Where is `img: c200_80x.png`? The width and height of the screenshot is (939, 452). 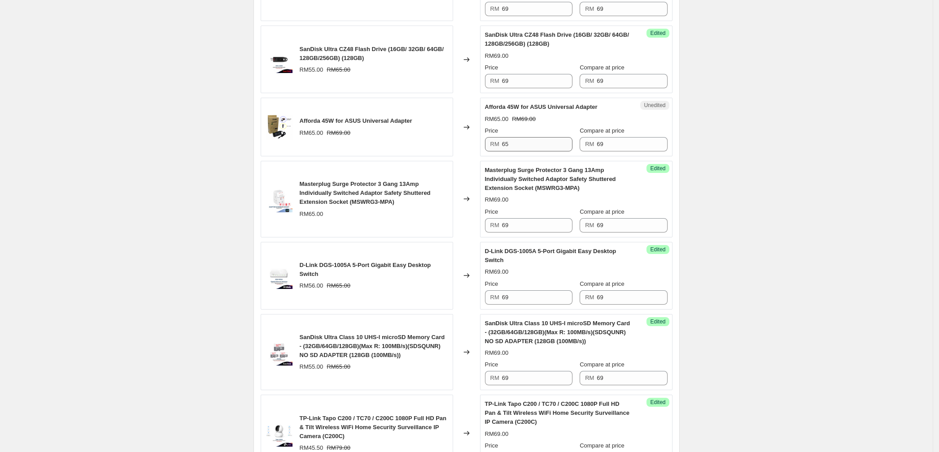
img: c200_80x.png is located at coordinates (279, 434).